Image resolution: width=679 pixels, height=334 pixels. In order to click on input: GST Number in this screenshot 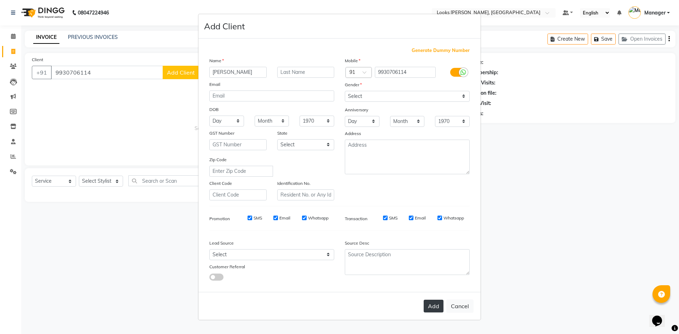, I will do `click(238, 145)`.